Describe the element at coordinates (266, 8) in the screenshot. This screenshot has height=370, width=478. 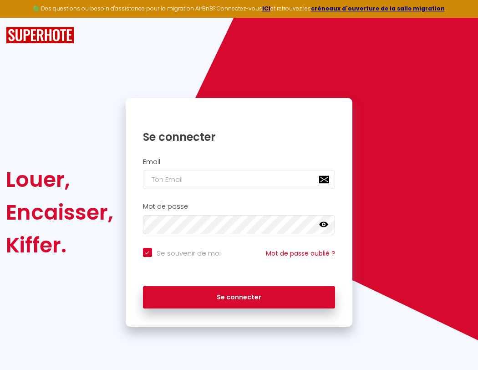
I see `a: ICI` at that location.